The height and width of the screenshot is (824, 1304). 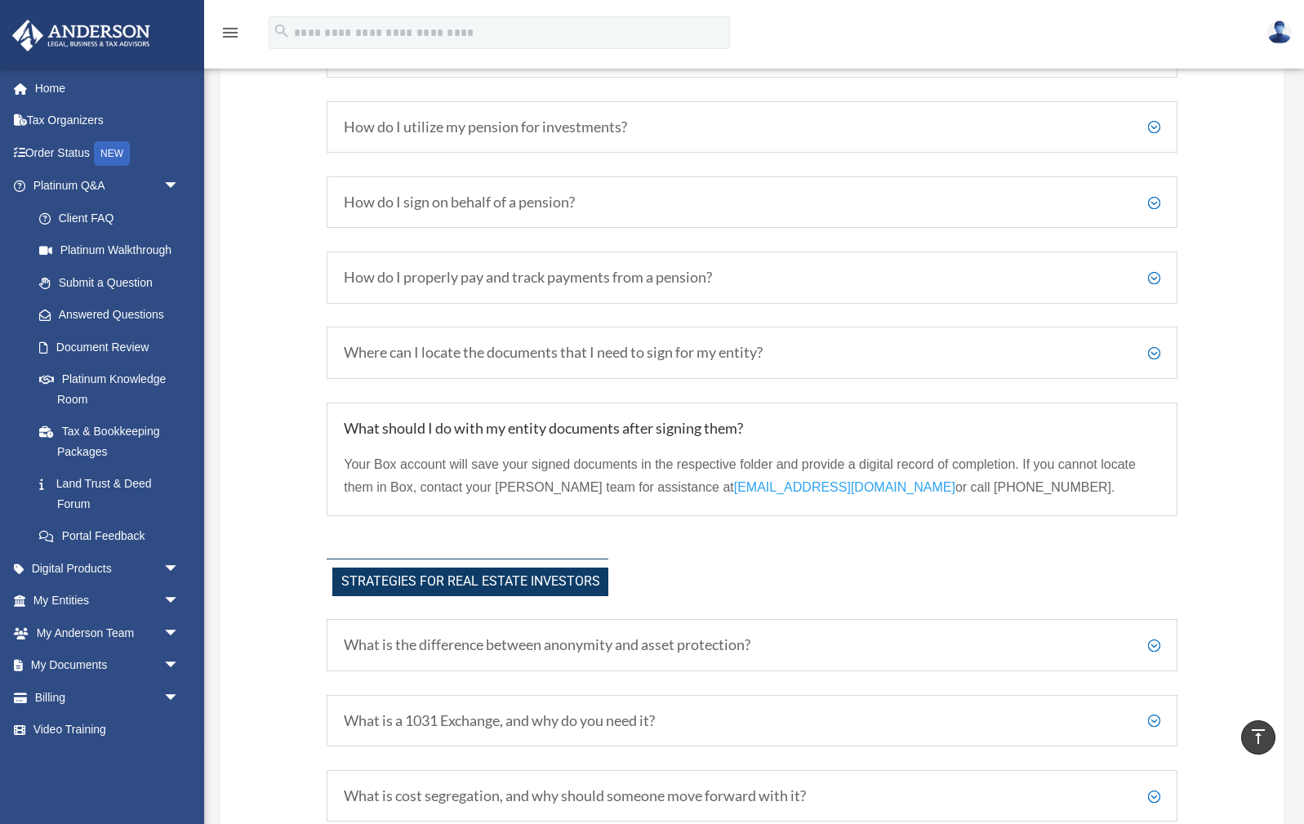 What do you see at coordinates (108, 633) in the screenshot?
I see `a: My Anderson Teamarrow_drop_down` at bounding box center [108, 633].